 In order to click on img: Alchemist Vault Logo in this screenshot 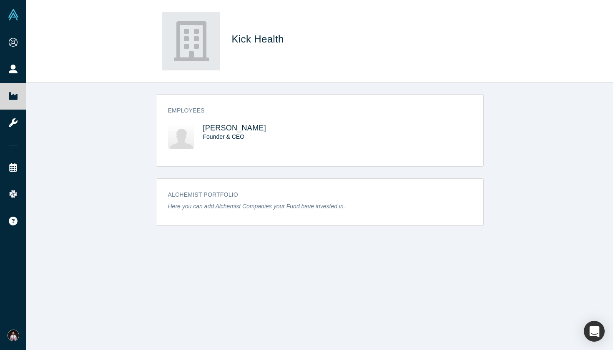, I will do `click(13, 15)`.